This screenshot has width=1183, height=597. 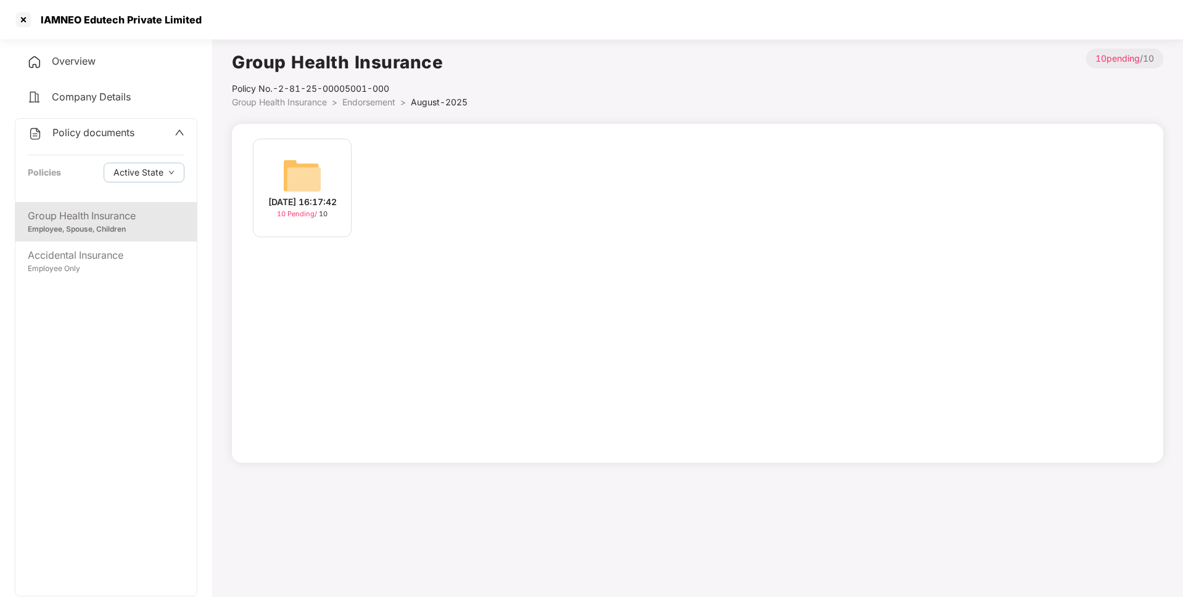 I want to click on div: Policies, so click(x=44, y=173).